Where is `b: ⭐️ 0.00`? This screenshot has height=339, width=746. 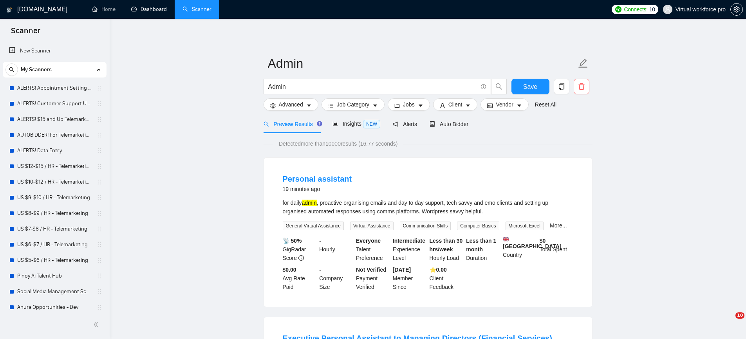
b: ⭐️ 0.00 is located at coordinates (438, 270).